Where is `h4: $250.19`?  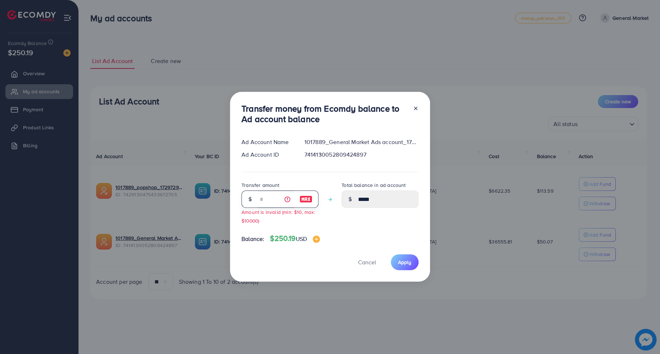 h4: $250.19 is located at coordinates (295, 238).